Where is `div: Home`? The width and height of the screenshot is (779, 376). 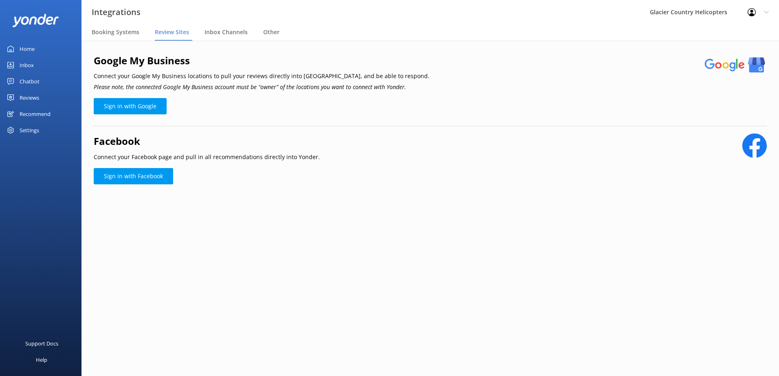
div: Home is located at coordinates (27, 49).